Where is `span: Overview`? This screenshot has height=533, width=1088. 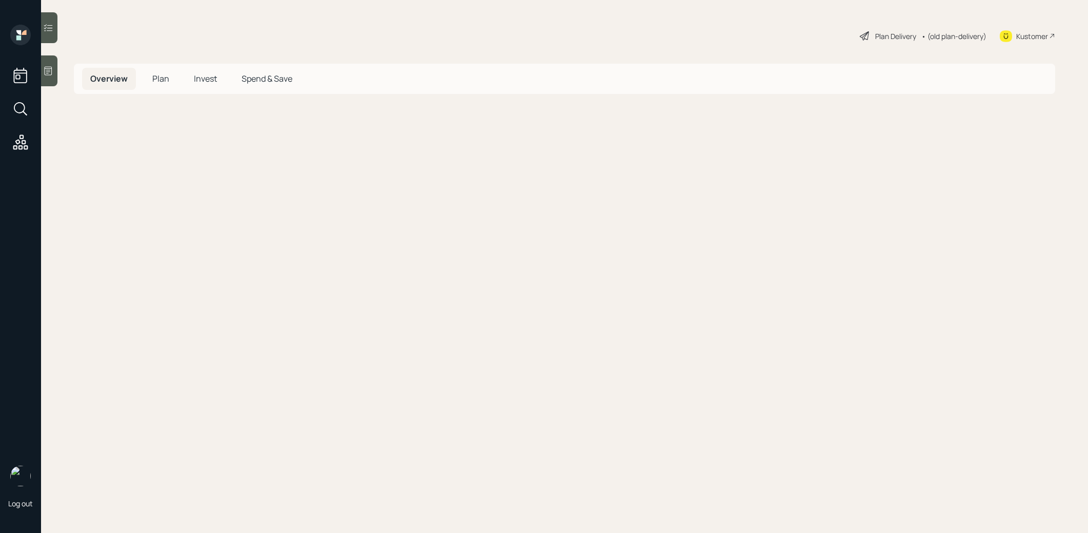
span: Overview is located at coordinates (109, 79).